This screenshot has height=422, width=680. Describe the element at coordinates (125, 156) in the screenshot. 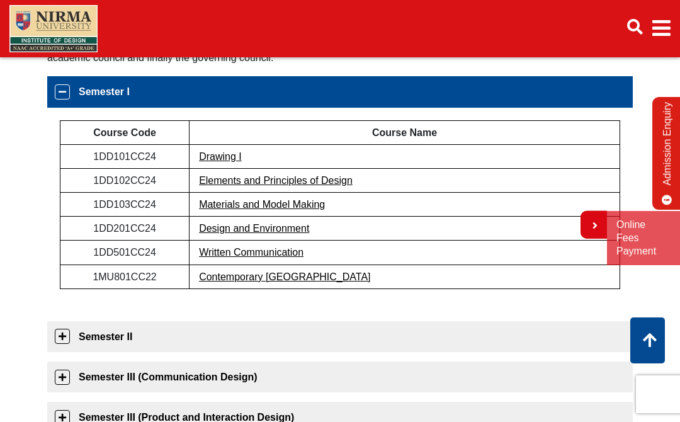

I see `td: 1DD101CC24` at that location.